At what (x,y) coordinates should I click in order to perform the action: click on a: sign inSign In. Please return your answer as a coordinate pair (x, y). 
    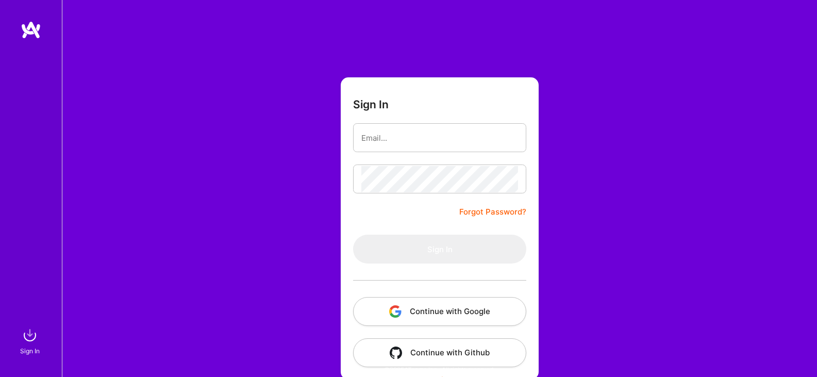
    Looking at the image, I should click on (31, 340).